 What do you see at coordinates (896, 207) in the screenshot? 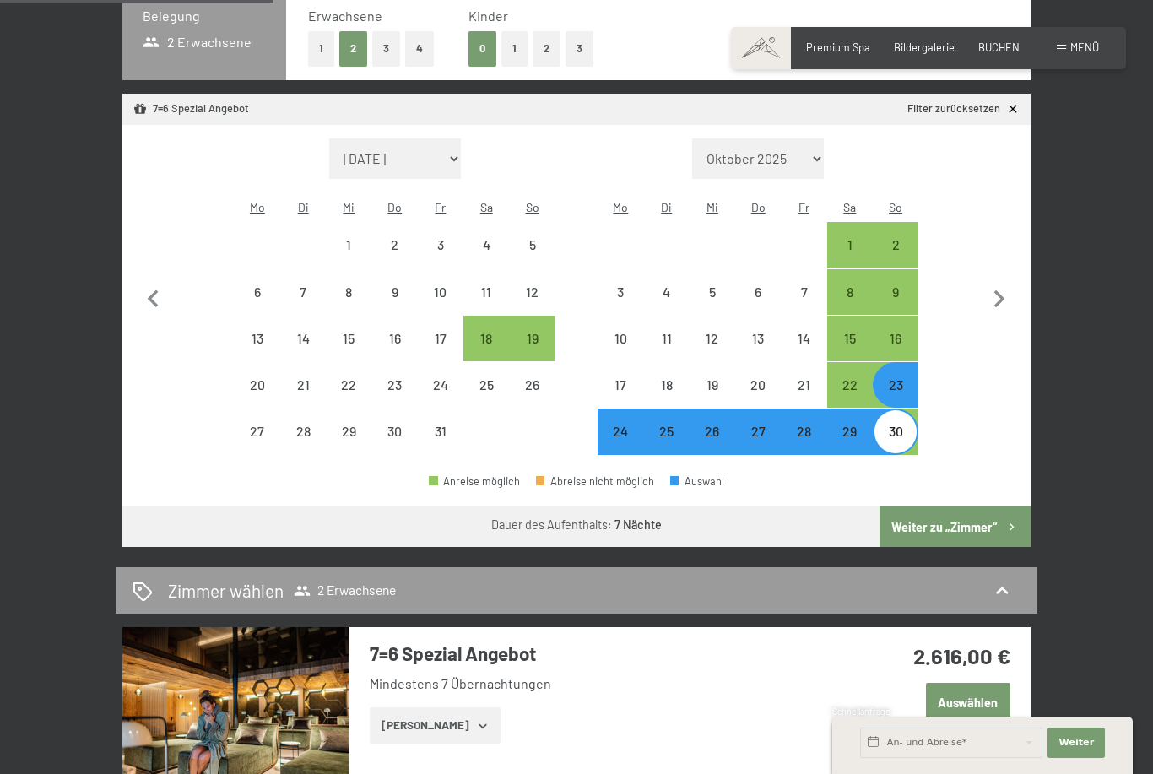
I see `abbr: Sonntag` at bounding box center [896, 207].